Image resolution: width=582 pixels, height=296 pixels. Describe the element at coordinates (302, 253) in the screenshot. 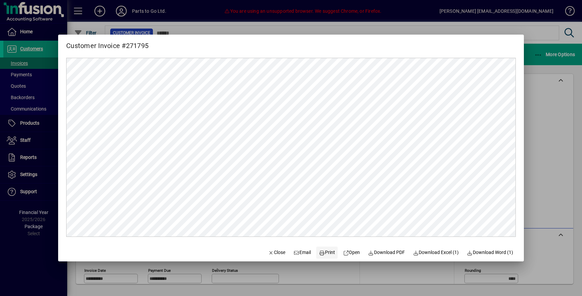

I see `button: Email` at that location.